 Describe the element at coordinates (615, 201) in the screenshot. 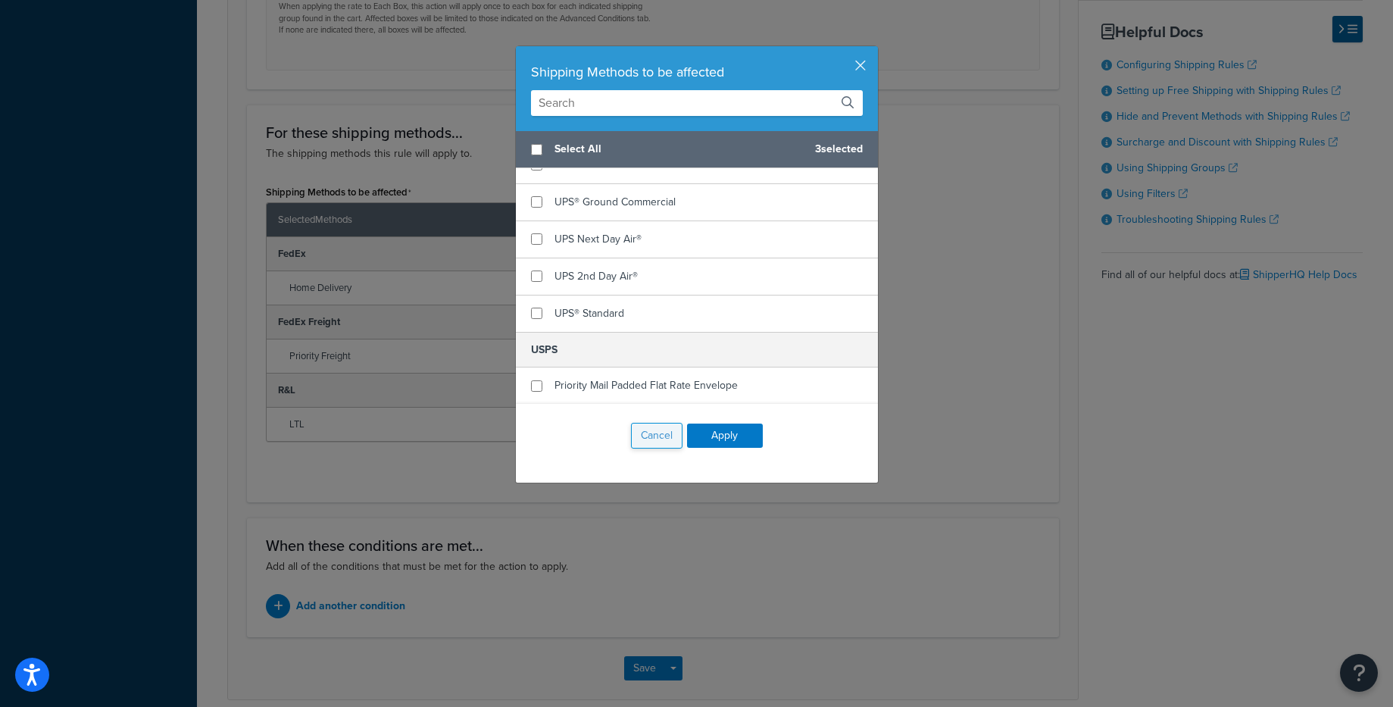

I see `span: UPS® Ground Commercial` at that location.